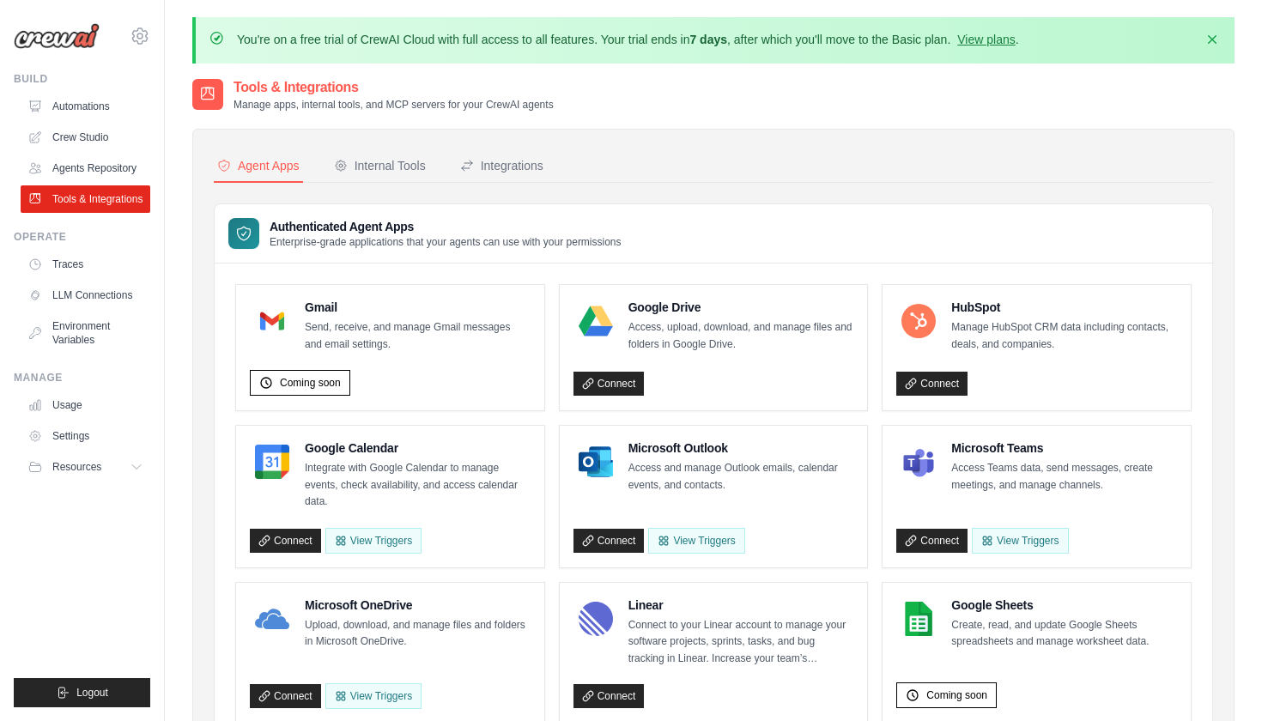 Image resolution: width=1262 pixels, height=721 pixels. I want to click on button: View Triggers, so click(374, 541).